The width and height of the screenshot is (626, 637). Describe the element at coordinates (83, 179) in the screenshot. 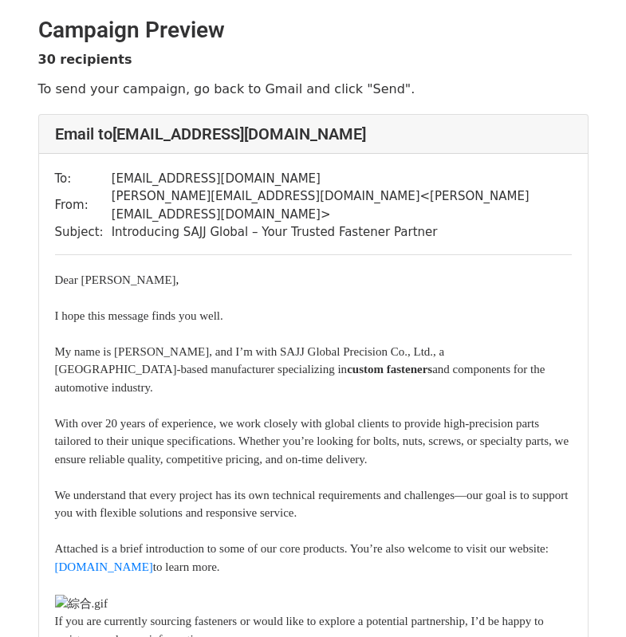

I see `td: To:` at that location.